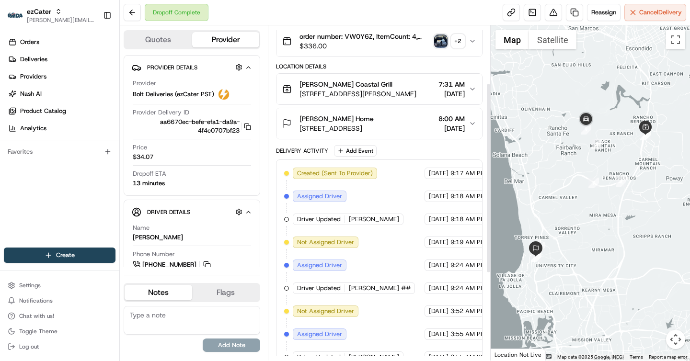 This screenshot has width=690, height=361. Describe the element at coordinates (141, 228) in the screenshot. I see `span: Name` at that location.